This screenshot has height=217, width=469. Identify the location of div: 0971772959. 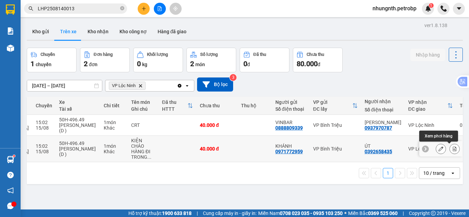
(289, 152).